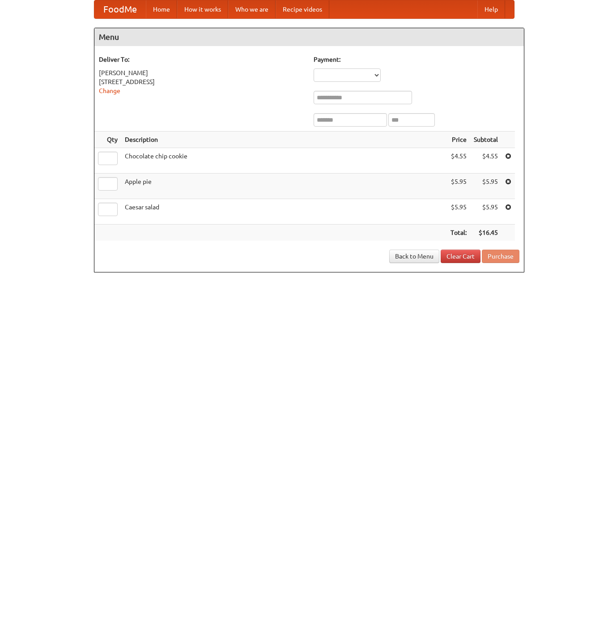  What do you see at coordinates (108, 140) in the screenshot?
I see `th: Qty` at bounding box center [108, 140].